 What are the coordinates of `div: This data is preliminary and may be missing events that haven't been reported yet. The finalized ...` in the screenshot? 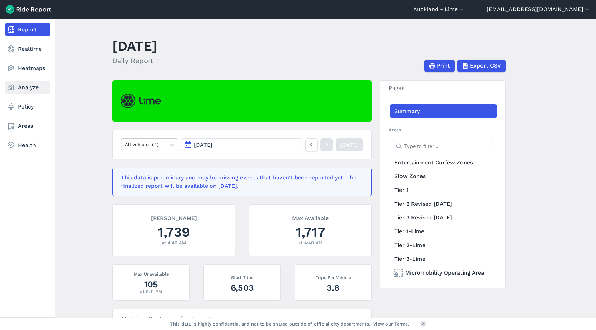 It's located at (240, 182).